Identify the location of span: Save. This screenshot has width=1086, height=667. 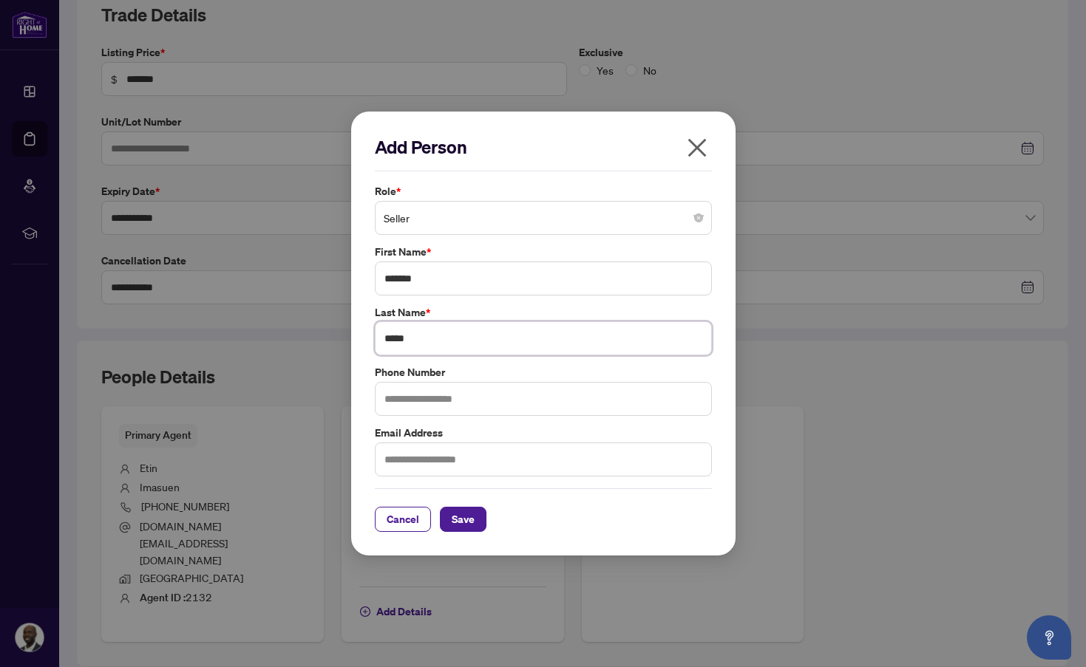
(463, 520).